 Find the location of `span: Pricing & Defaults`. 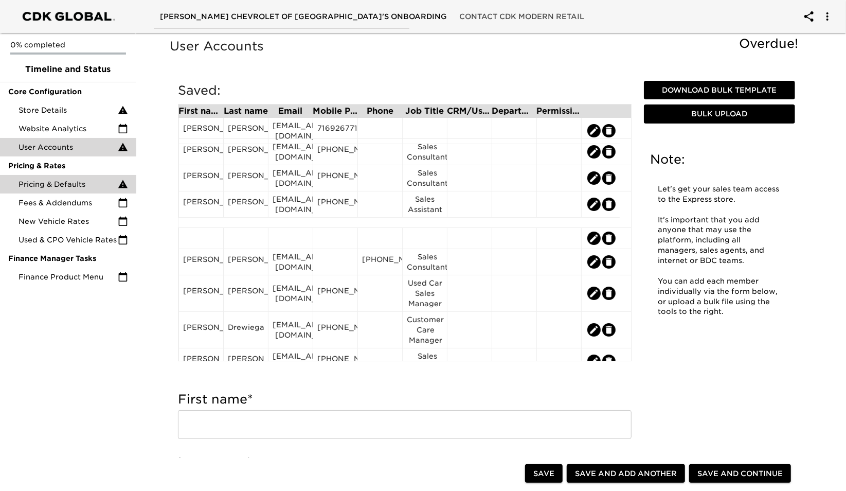

span: Pricing & Defaults is located at coordinates (68, 184).